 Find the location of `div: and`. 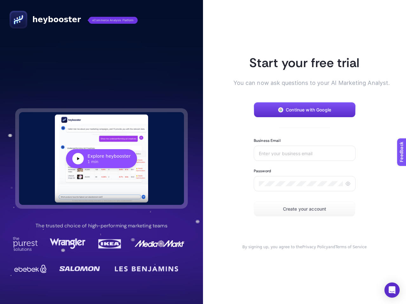

div: and is located at coordinates (304, 247).